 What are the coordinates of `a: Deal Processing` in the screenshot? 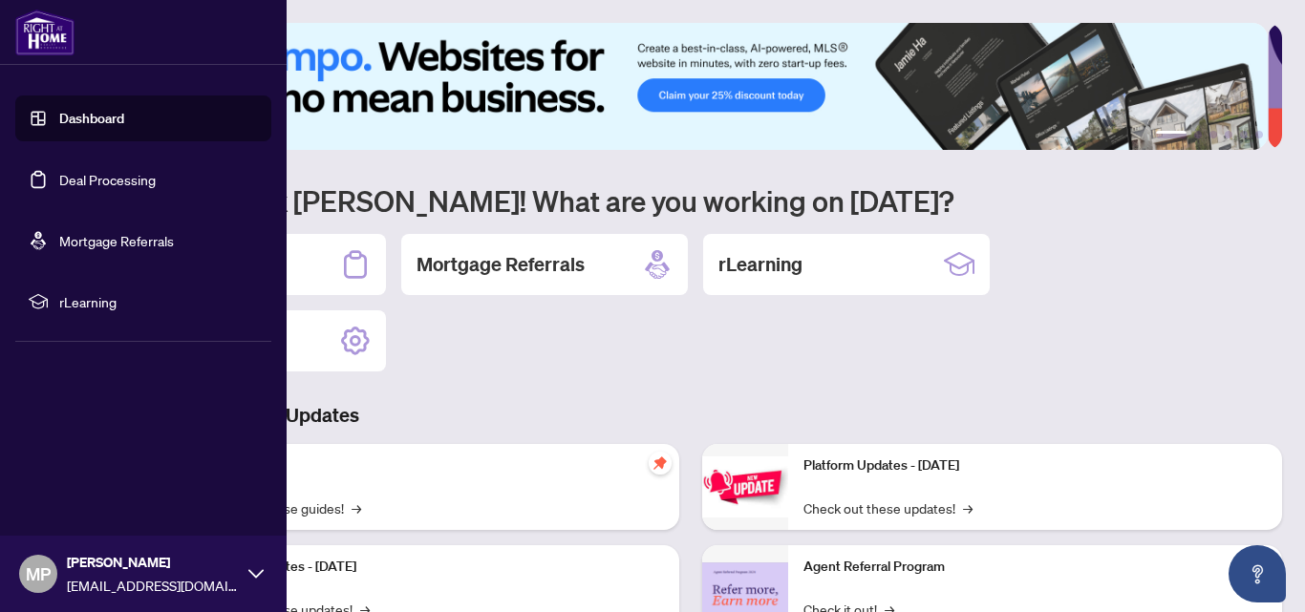 It's located at (107, 180).